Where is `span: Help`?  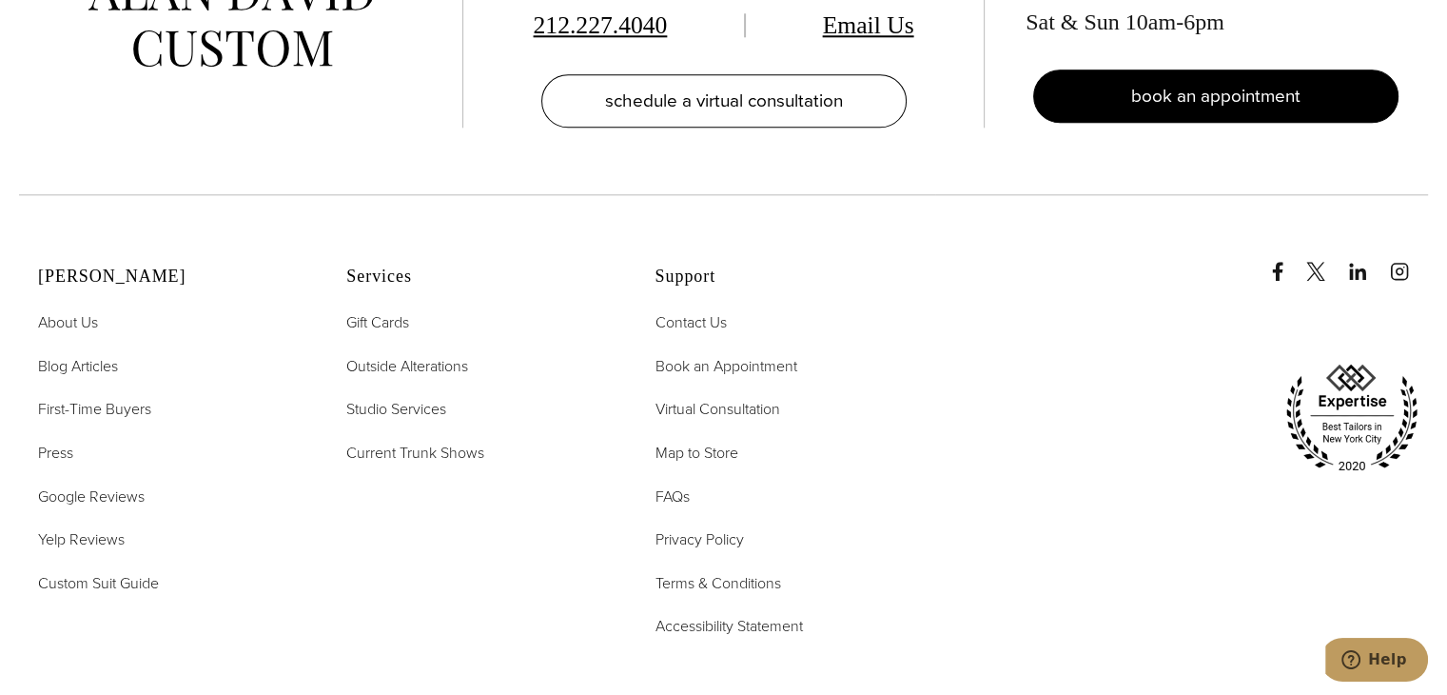 span: Help is located at coordinates (62, 22).